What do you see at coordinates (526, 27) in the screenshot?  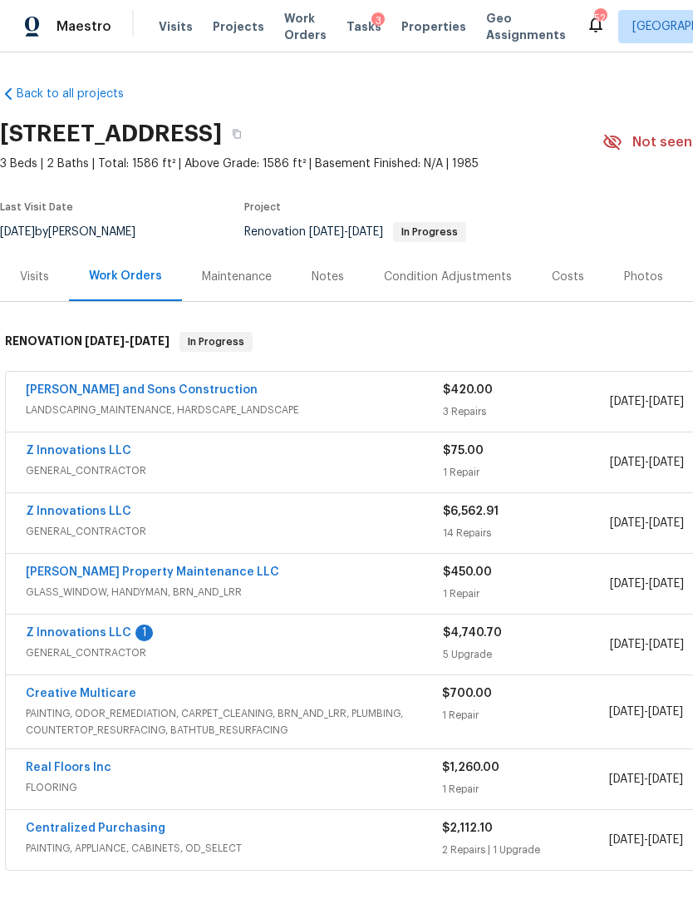 I see `span: Geo Assignments` at bounding box center [526, 27].